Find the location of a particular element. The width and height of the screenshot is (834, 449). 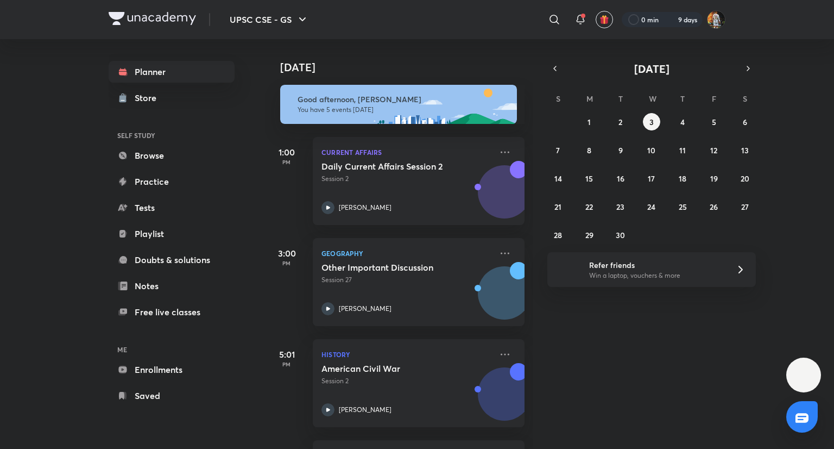

abbr: September 21, 2025 is located at coordinates (558, 206).